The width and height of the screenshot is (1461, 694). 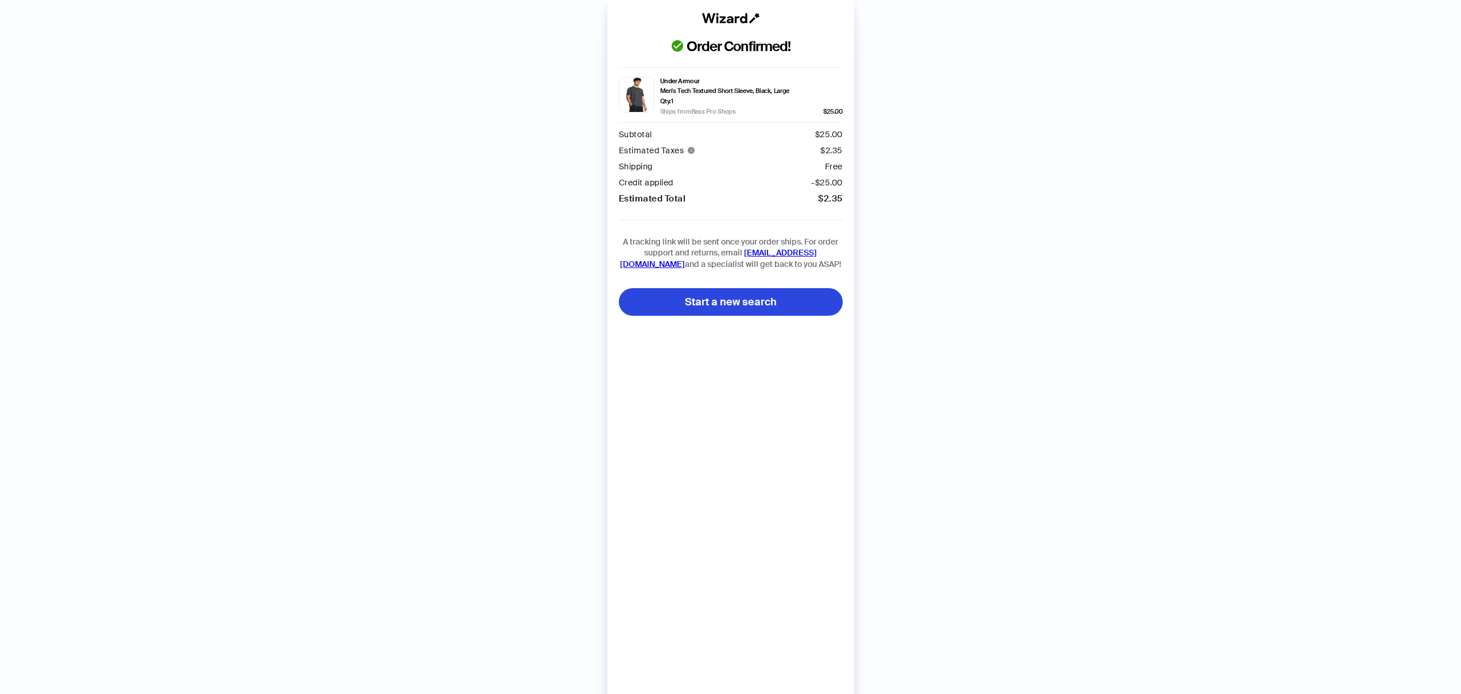 I want to click on button: Start a new search, so click(x=731, y=302).